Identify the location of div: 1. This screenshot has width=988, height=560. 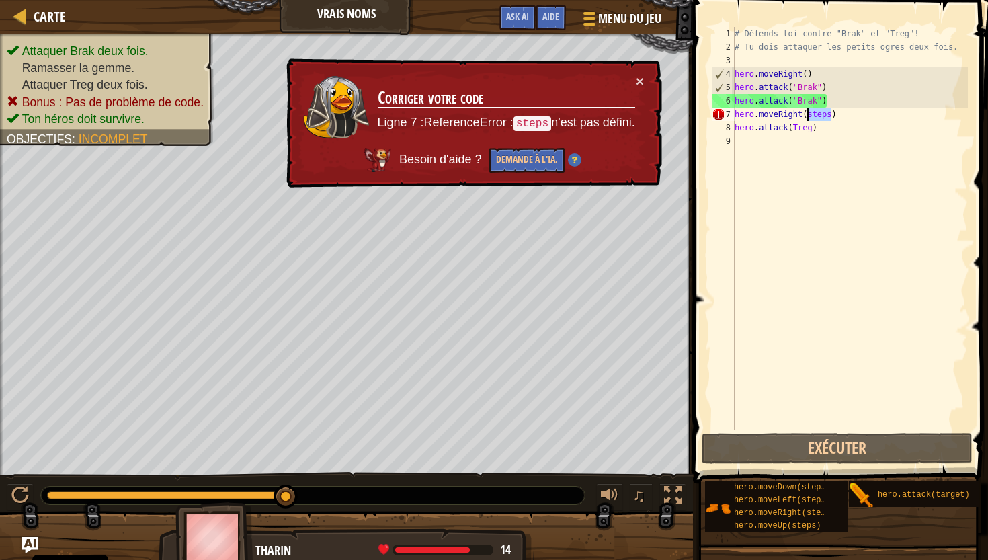
(723, 34).